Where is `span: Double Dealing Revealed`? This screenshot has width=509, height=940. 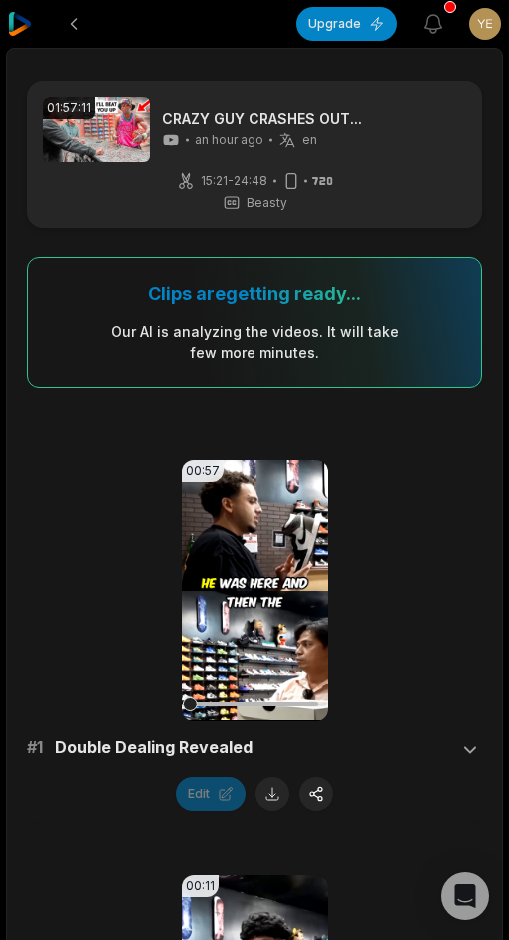 span: Double Dealing Revealed is located at coordinates (154, 749).